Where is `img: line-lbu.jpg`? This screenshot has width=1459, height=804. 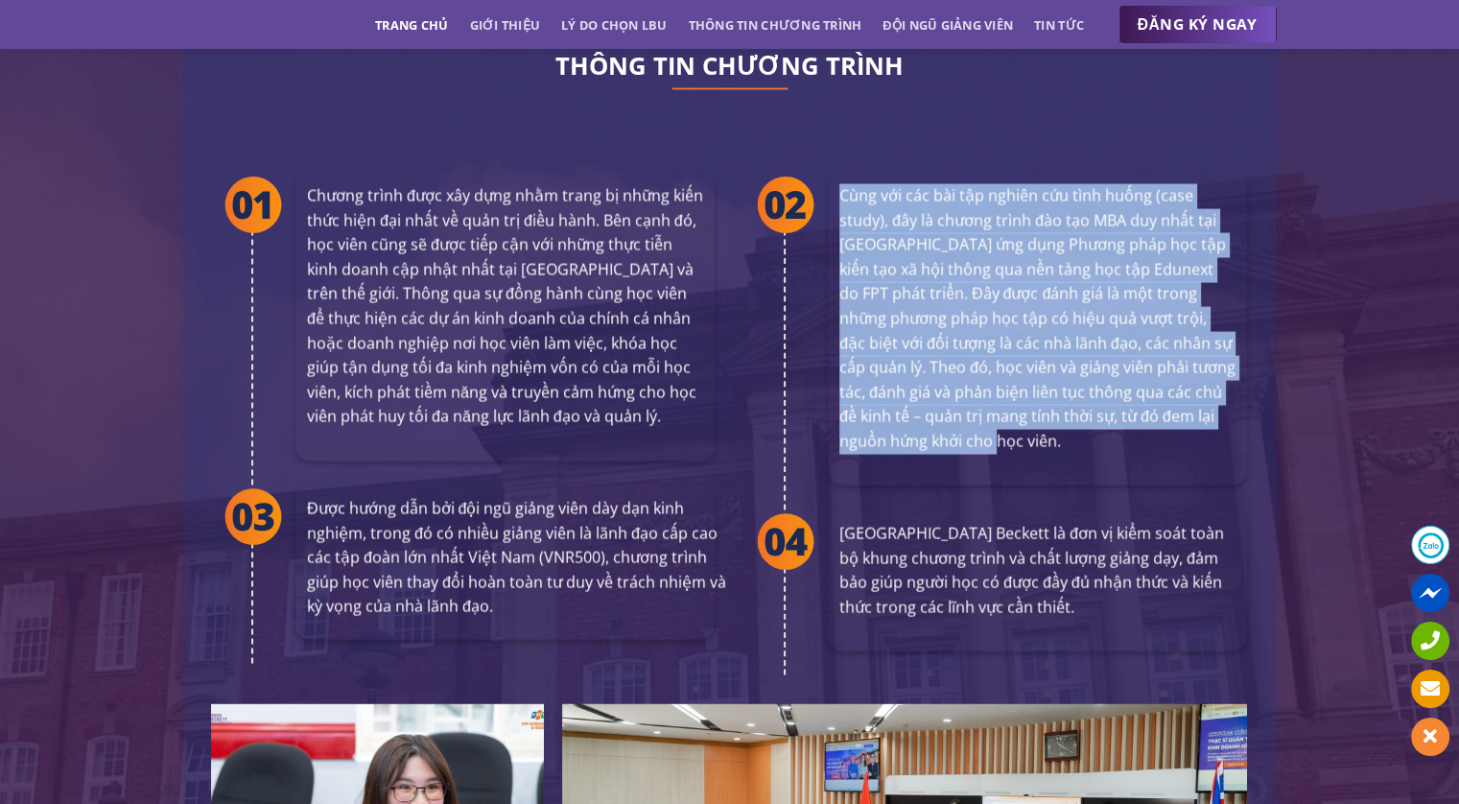
img: line-lbu.jpg is located at coordinates (730, 88).